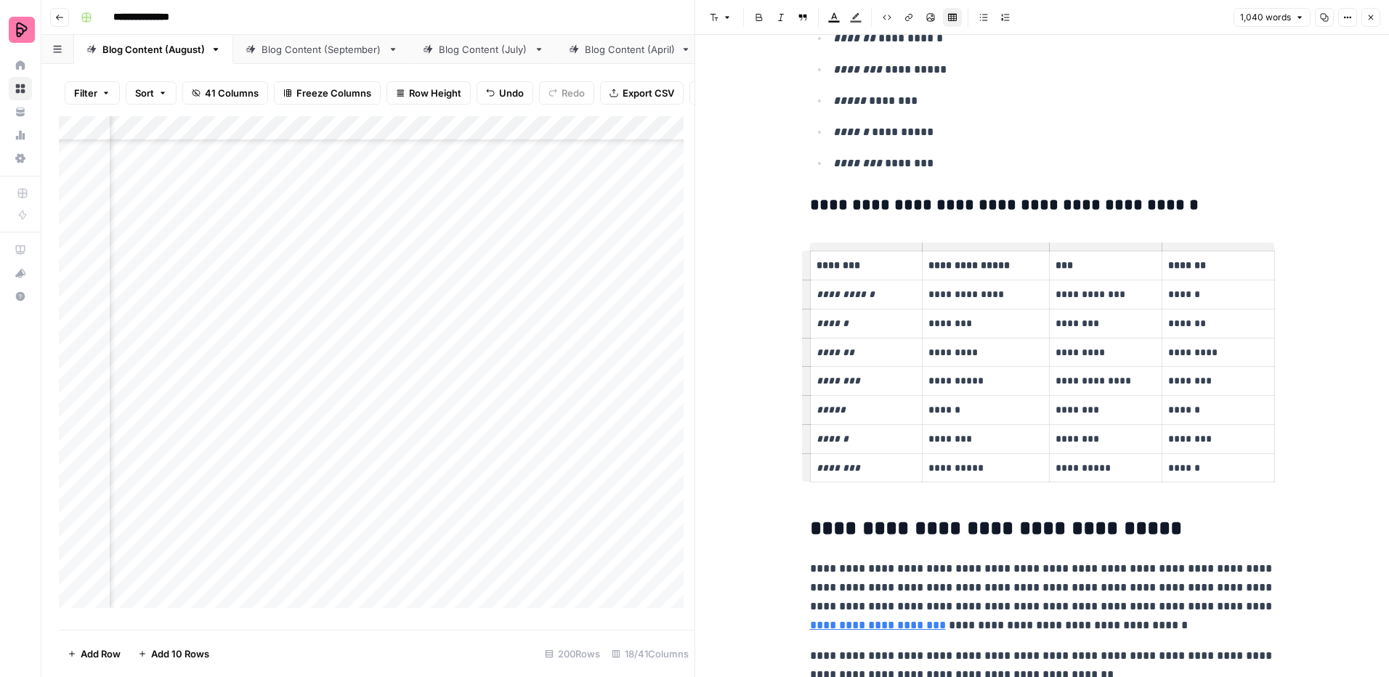 This screenshot has height=677, width=1389. Describe the element at coordinates (648, 93) in the screenshot. I see `span: Export CSV` at that location.